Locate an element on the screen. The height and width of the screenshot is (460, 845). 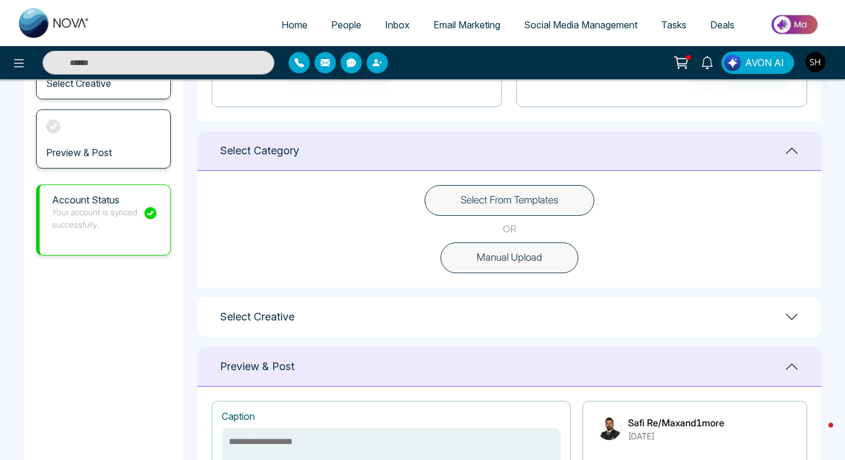
img: Lead Flow is located at coordinates (733, 63).